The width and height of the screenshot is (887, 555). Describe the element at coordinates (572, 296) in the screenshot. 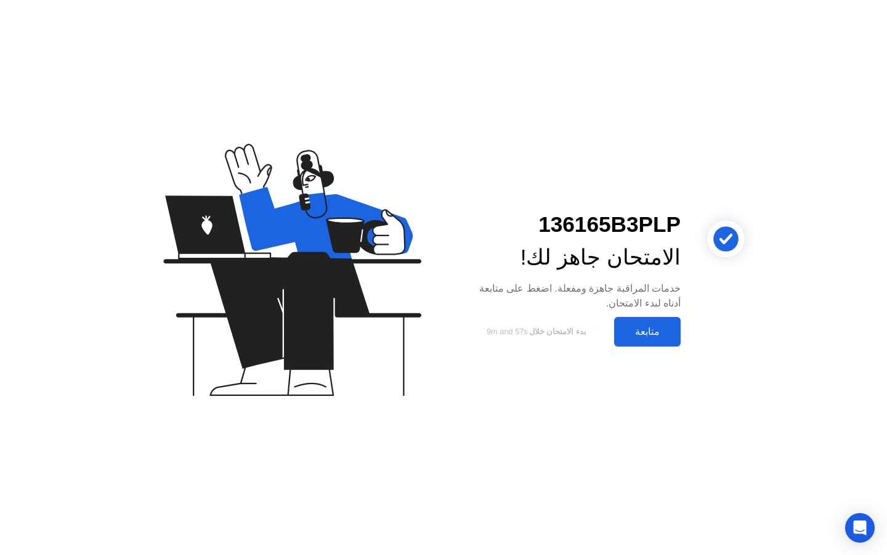

I see `div: خدمات المراقبة جاهزة ومفعلة. اضغط على متابعة أدناه لبدء الامتحان.` at that location.